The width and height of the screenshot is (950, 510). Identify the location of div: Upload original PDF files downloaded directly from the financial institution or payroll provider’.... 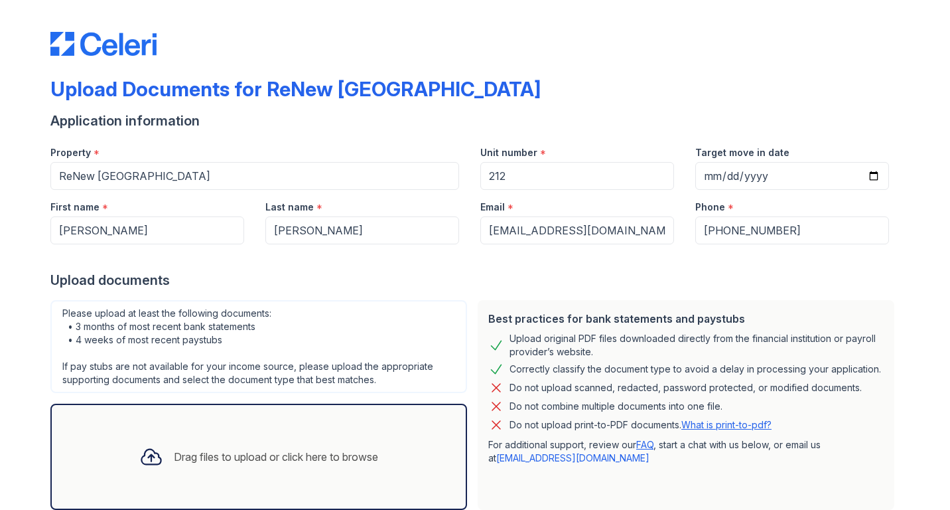
(697, 345).